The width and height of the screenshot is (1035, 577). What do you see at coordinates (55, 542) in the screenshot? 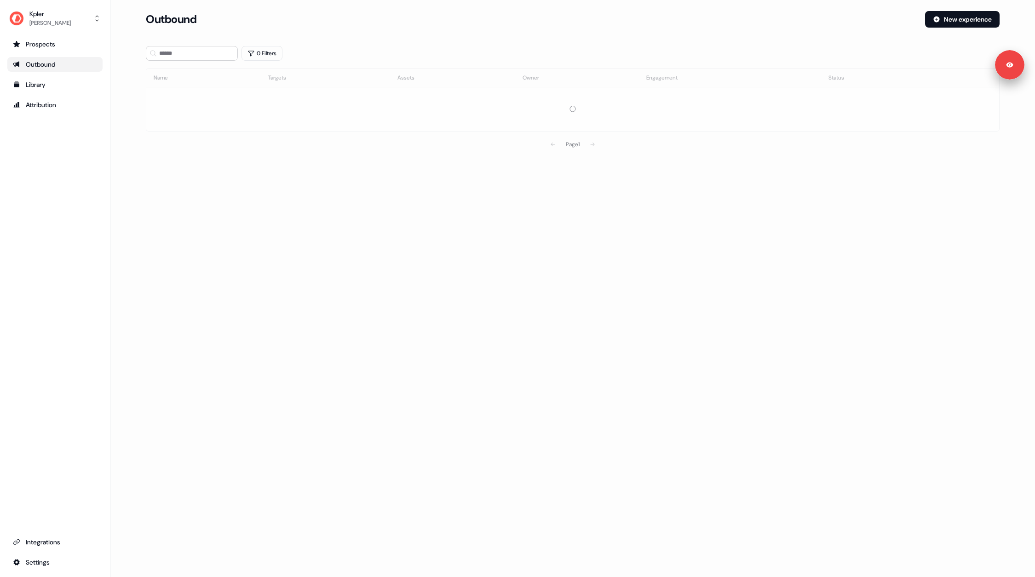
I see `div: Integrations` at bounding box center [55, 542].